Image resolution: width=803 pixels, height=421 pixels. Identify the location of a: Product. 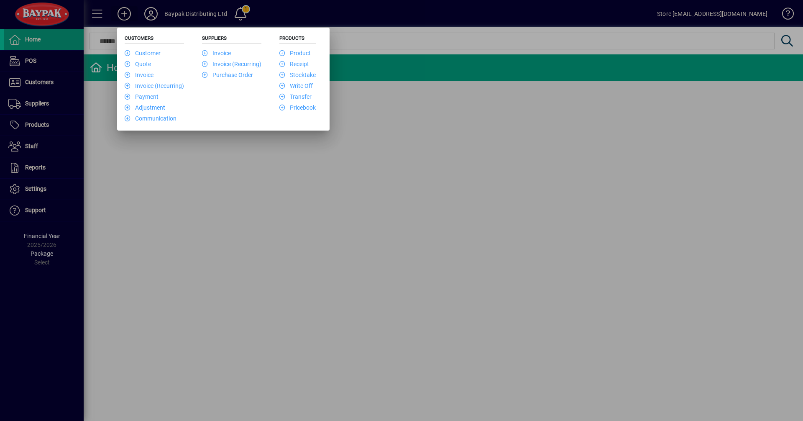
(295, 53).